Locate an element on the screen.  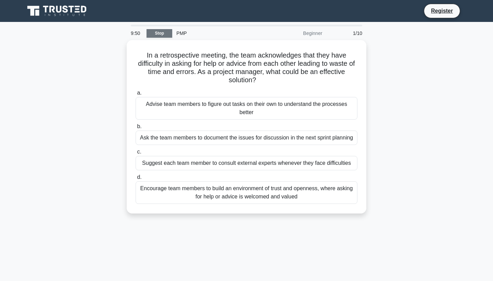
div: Encourage team members to build an environment of trust and openness, where asking for help or ad... is located at coordinates (247, 193).